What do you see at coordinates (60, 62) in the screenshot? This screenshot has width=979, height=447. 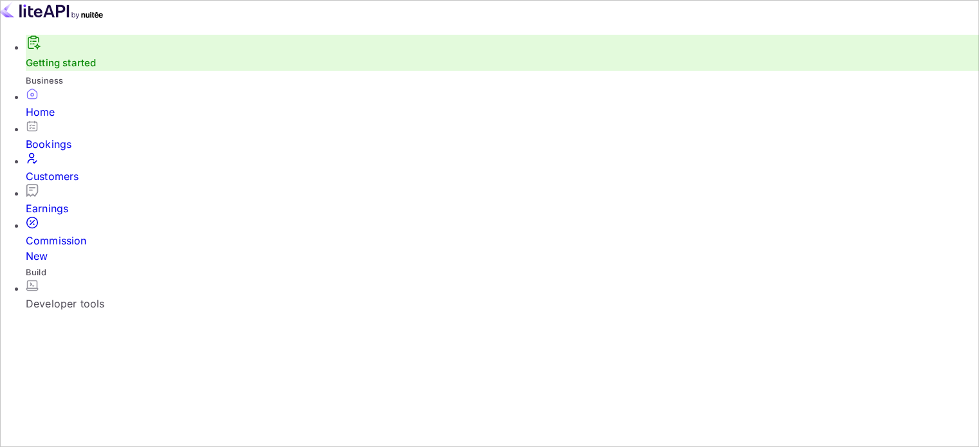 I see `a: Getting started` at bounding box center [60, 62].